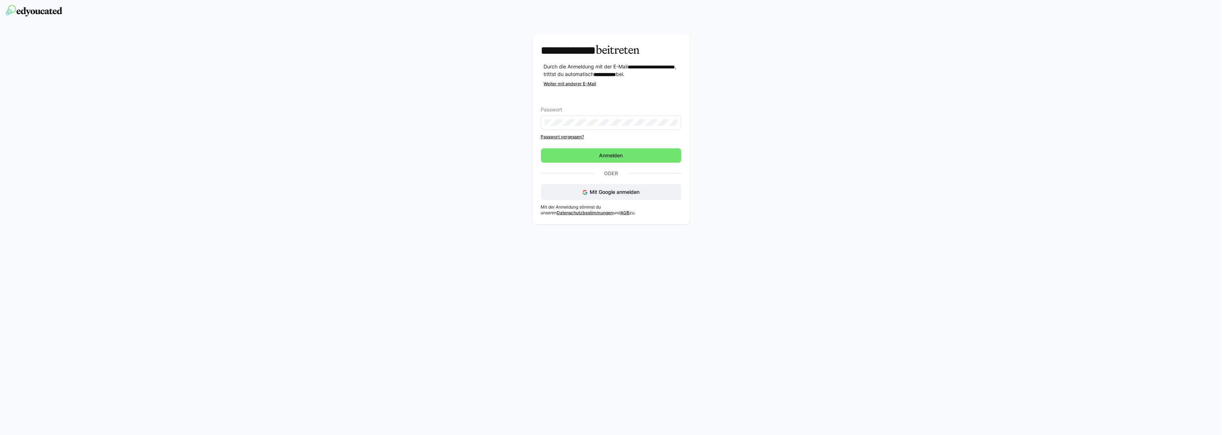 This screenshot has width=1222, height=435. I want to click on a: AGB, so click(625, 212).